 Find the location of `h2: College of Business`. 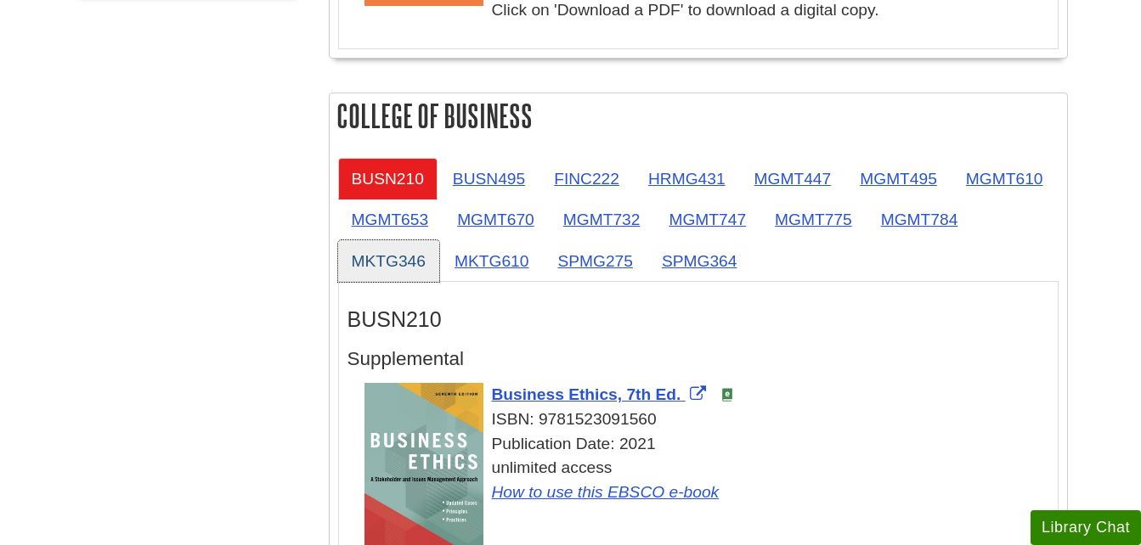

h2: College of Business is located at coordinates (698, 116).